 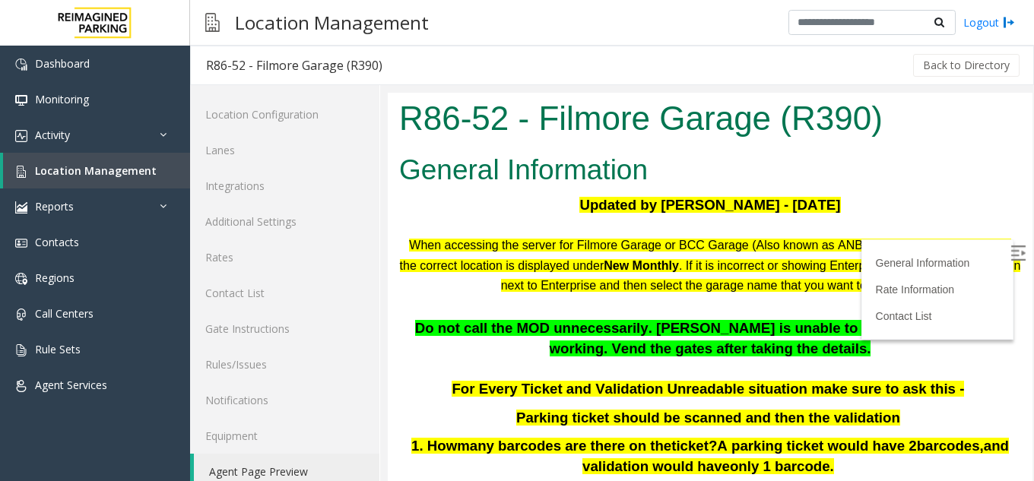 What do you see at coordinates (64, 313) in the screenshot?
I see `span: Call Centers` at bounding box center [64, 313].